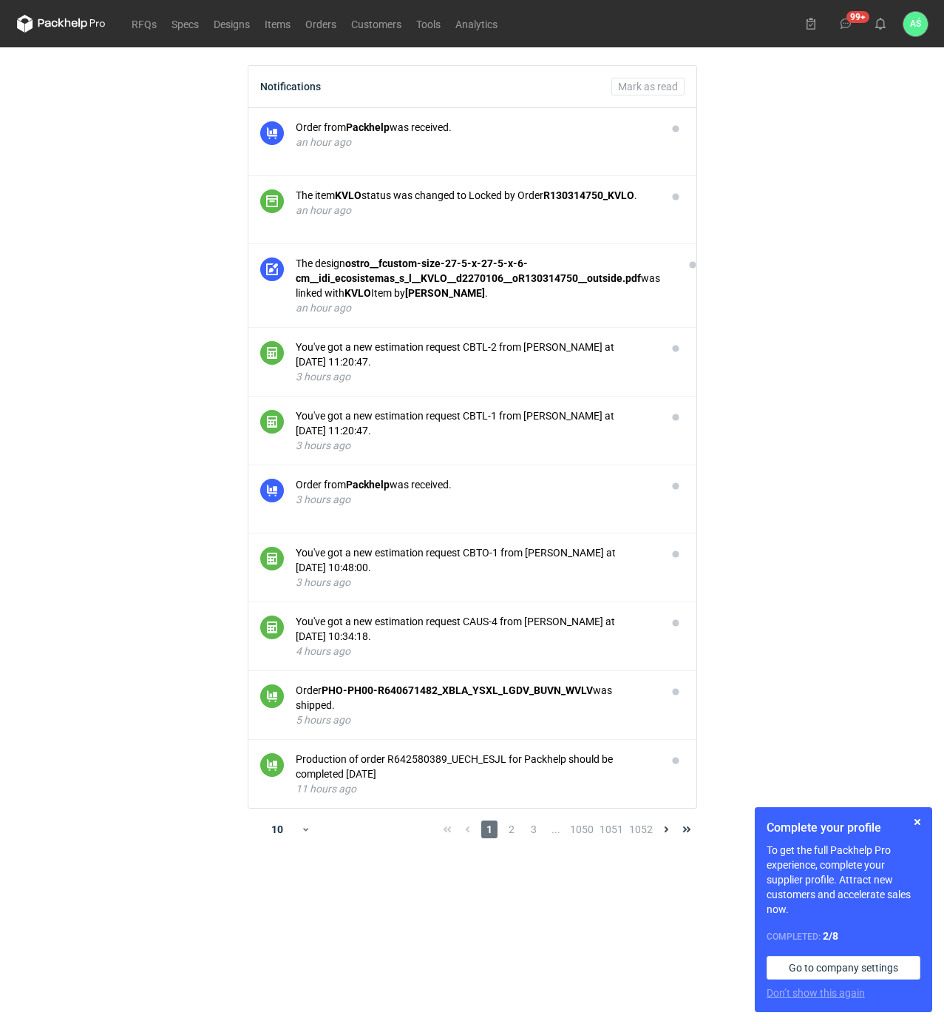 This screenshot has width=944, height=1024. What do you see at coordinates (476, 788) in the screenshot?
I see `div: 11 hours ago` at bounding box center [476, 788].